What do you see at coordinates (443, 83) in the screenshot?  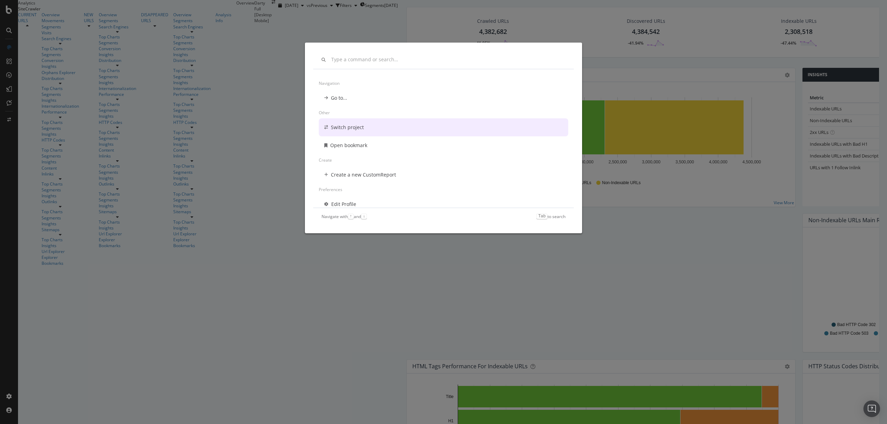 I see `div: Navigation` at bounding box center [443, 83].